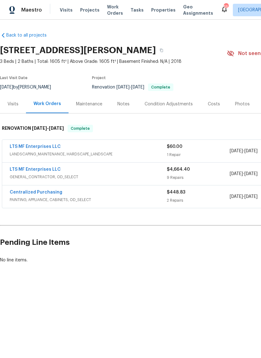 This screenshot has width=261, height=358. Describe the element at coordinates (88, 177) in the screenshot. I see `span: GENERAL_CONTRACTOR, OD_SELECT` at that location.